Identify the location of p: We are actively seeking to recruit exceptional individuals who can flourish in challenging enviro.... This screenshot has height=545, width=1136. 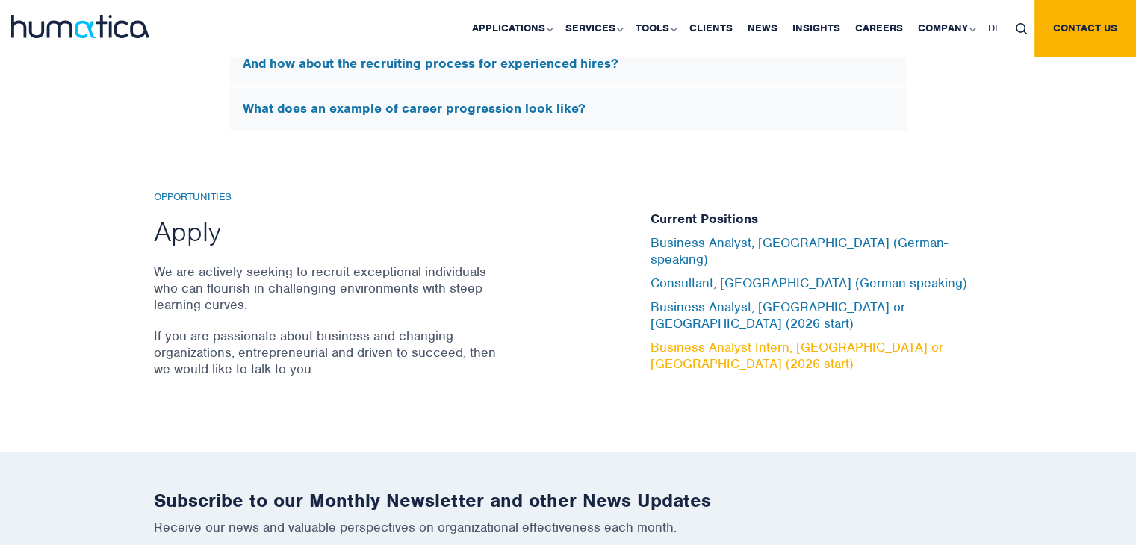
(327, 288).